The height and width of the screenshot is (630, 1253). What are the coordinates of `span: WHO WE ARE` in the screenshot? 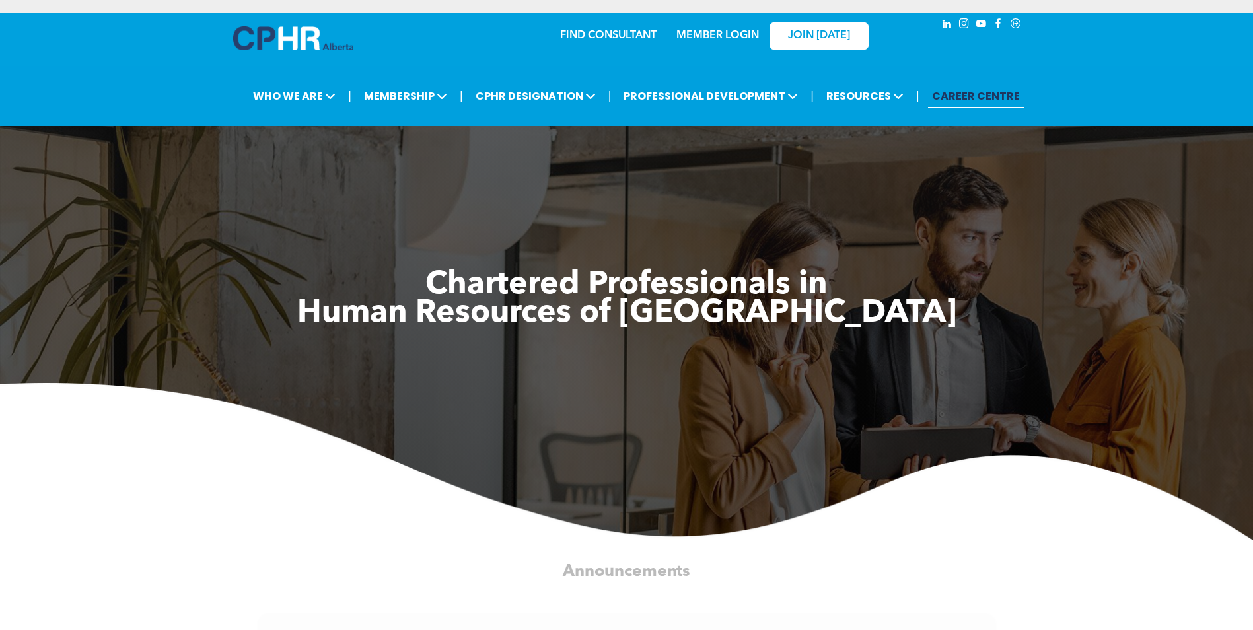 It's located at (294, 96).